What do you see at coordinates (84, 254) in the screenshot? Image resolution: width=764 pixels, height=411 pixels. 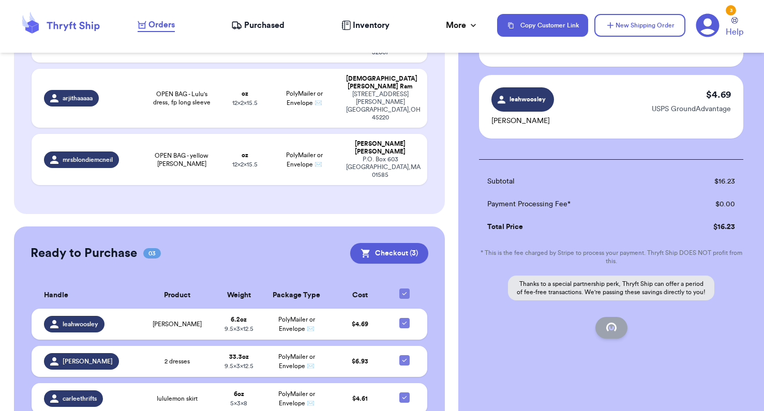 I see `h2: Ready to Purchase` at bounding box center [84, 254].